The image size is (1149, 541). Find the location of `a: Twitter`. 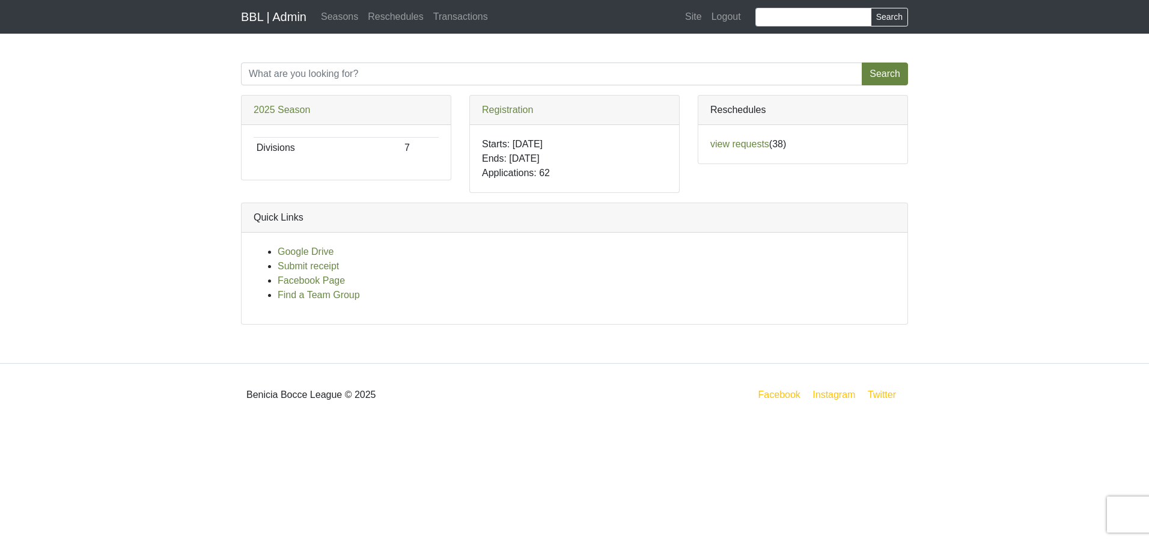

a: Twitter is located at coordinates (885, 394).